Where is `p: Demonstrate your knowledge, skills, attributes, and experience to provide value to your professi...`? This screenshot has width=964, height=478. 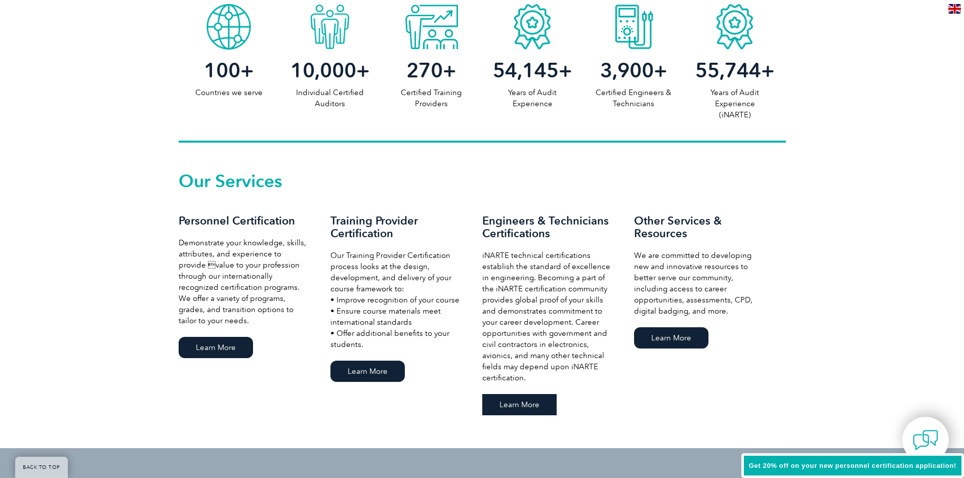 p: Demonstrate your knowledge, skills, attributes, and experience to provide value to your professi... is located at coordinates (244, 282).